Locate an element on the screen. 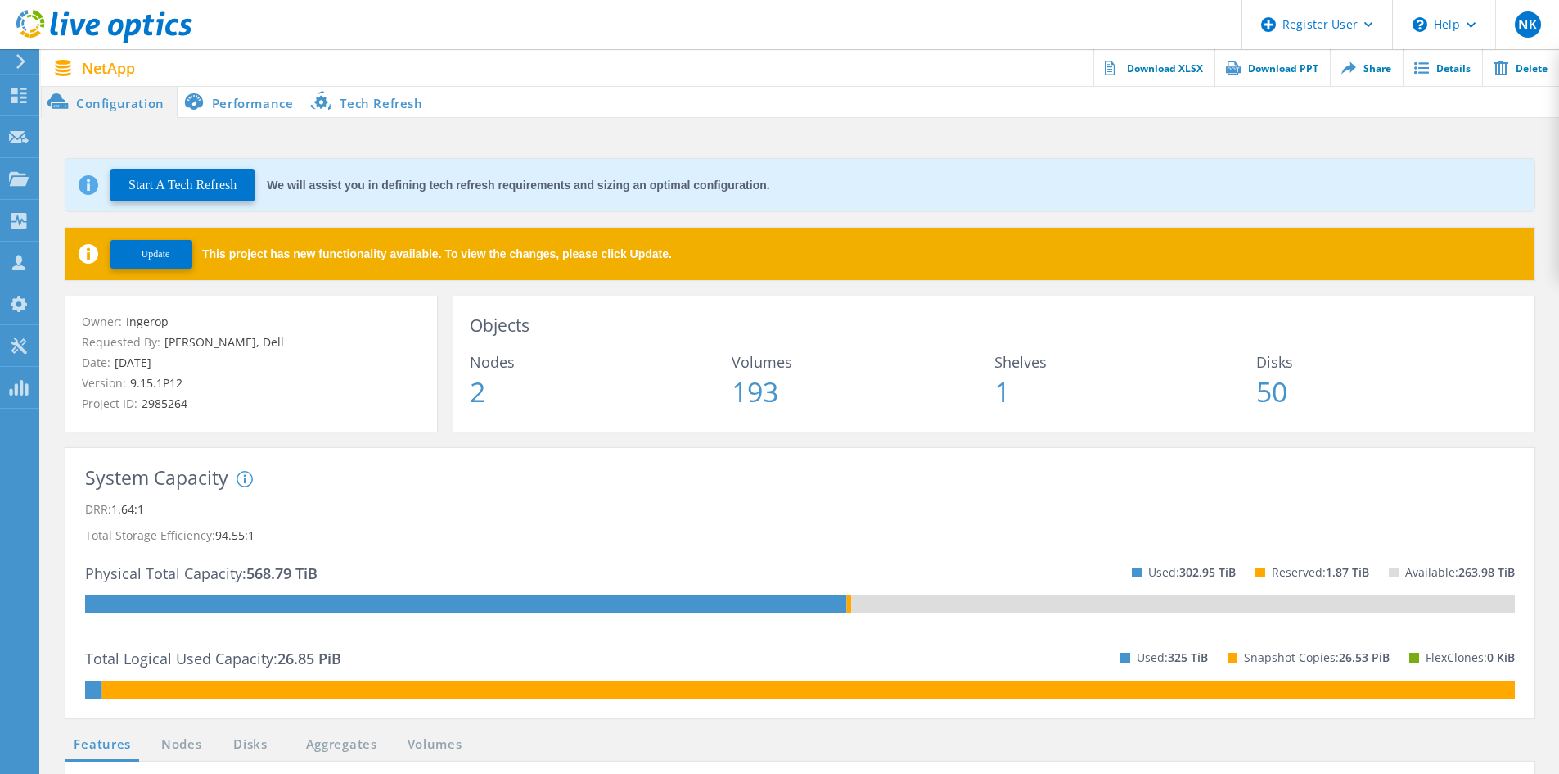 Image resolution: width=1559 pixels, height=774 pixels. span: 263.98 TiB is located at coordinates (1487, 571).